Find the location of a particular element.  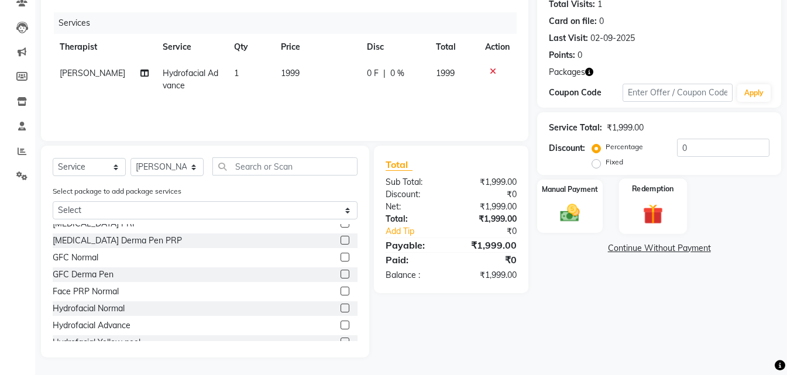

div: Coupon Code is located at coordinates (586, 92).